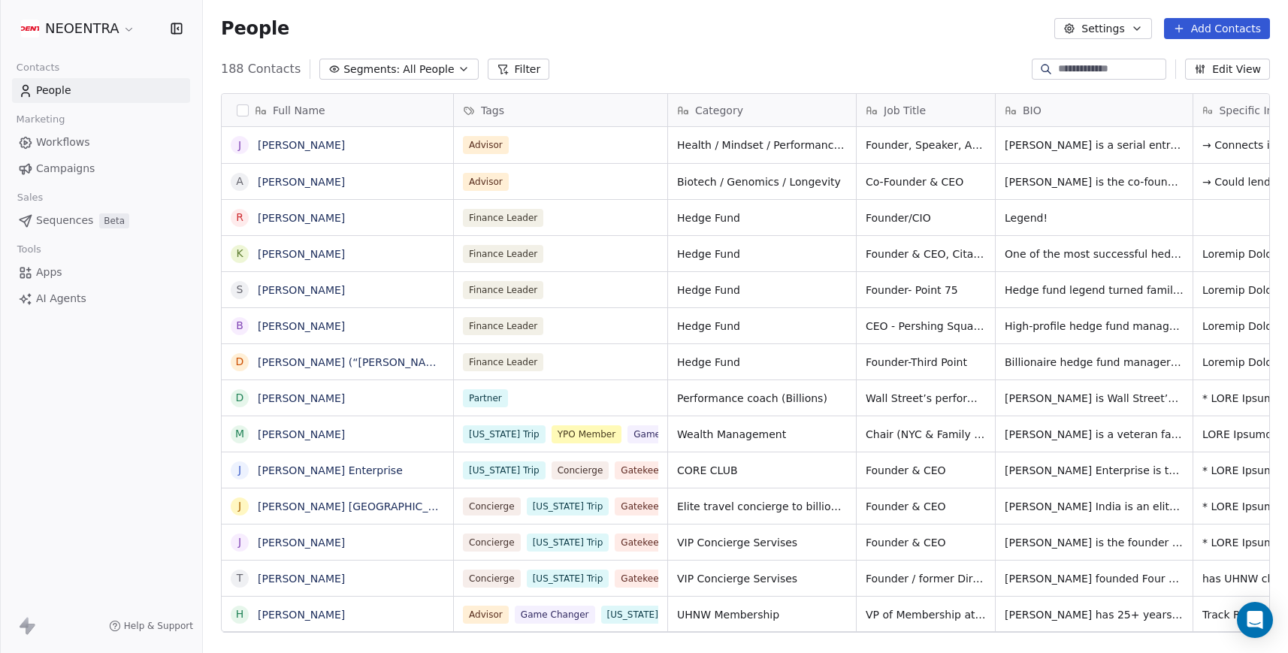  What do you see at coordinates (151, 626) in the screenshot?
I see `a: Help & Support` at bounding box center [151, 626].